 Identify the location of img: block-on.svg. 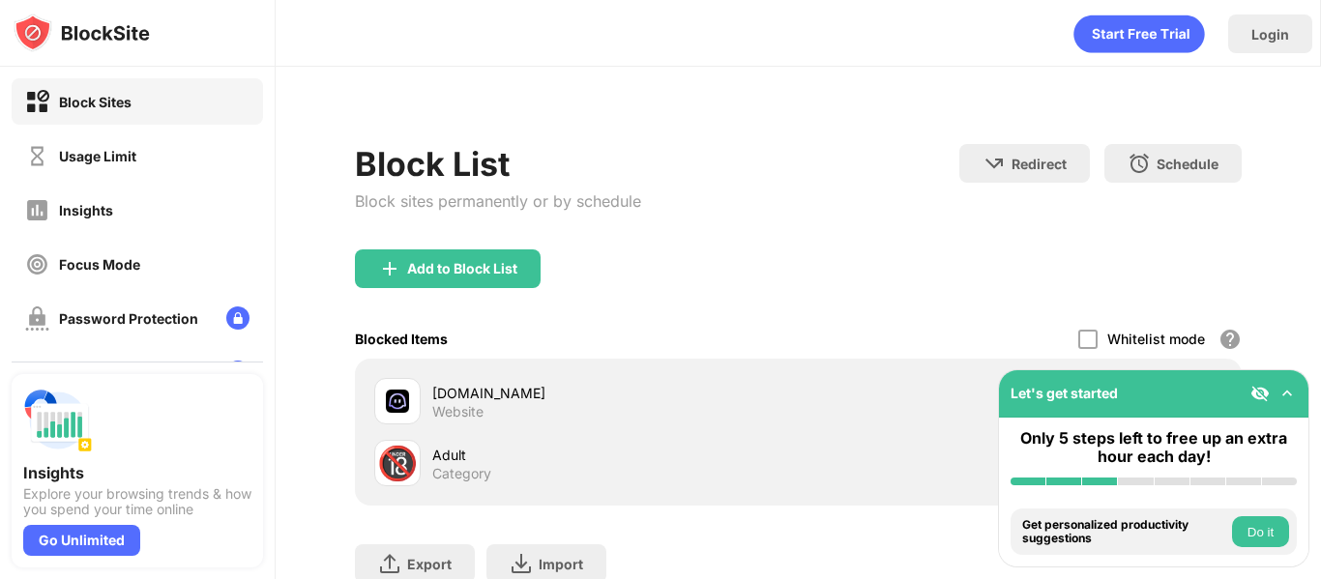
(37, 102).